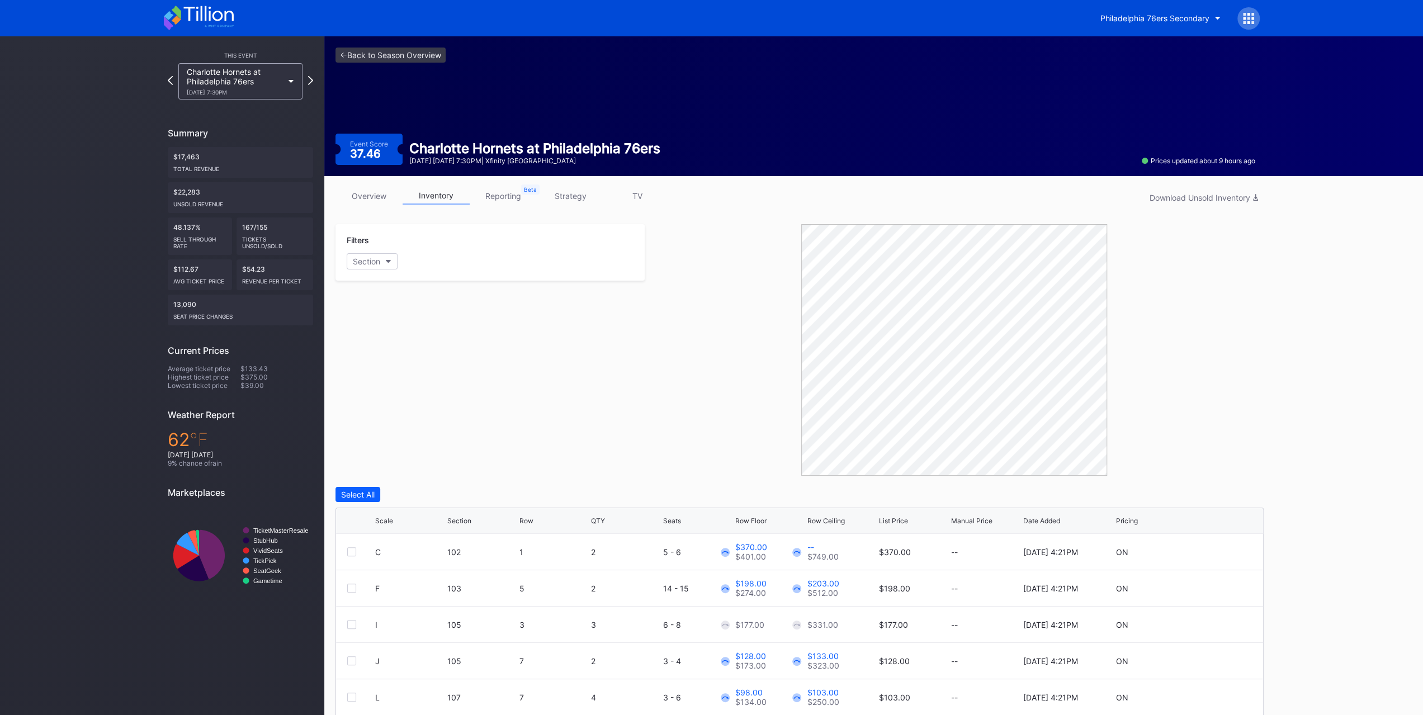 The image size is (1423, 715). What do you see at coordinates (390, 55) in the screenshot?
I see `a: <-Back to Season Overview` at bounding box center [390, 55].